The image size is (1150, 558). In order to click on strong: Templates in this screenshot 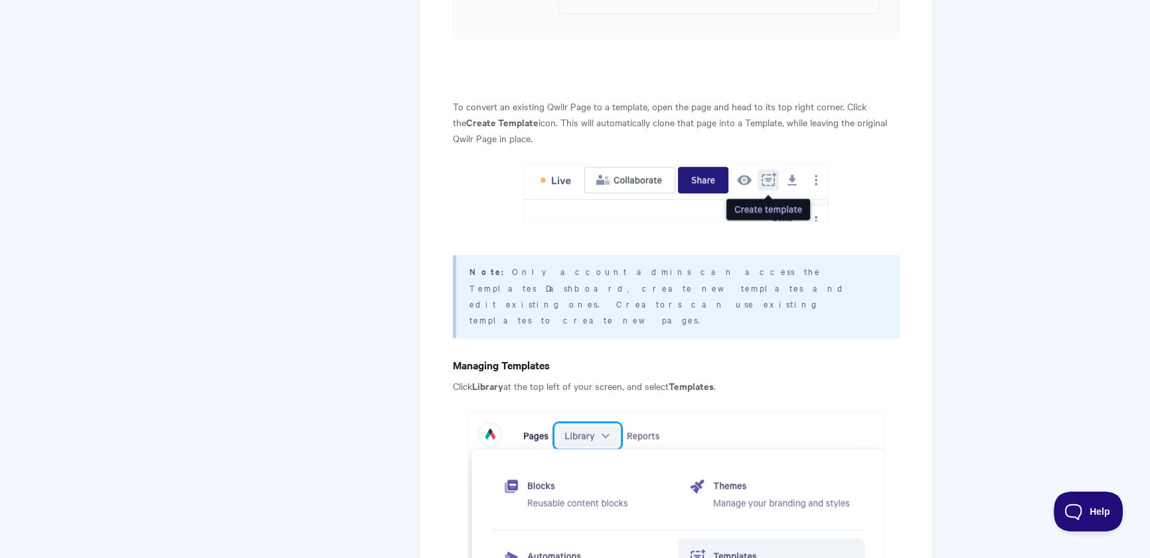, I will do `click(691, 385)`.